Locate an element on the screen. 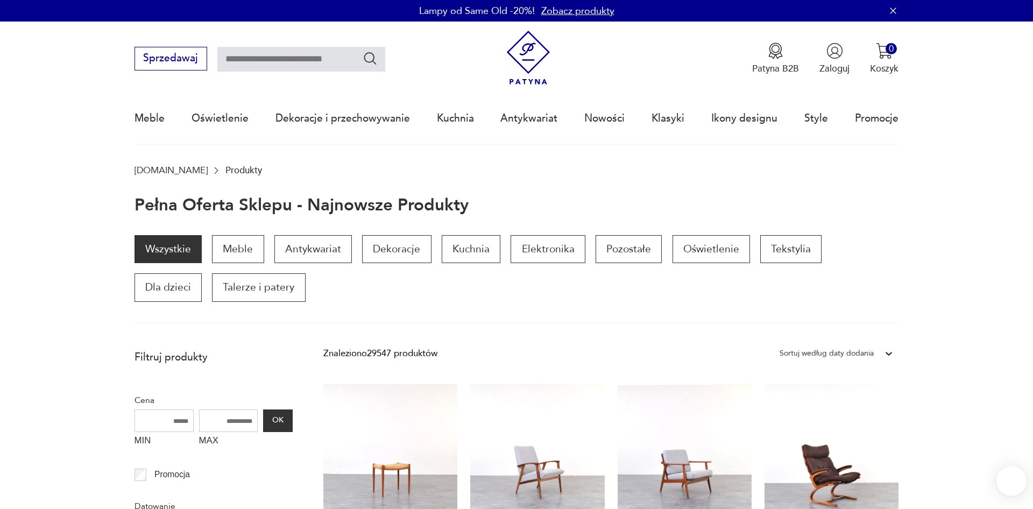 This screenshot has width=1033, height=509. label: MAX is located at coordinates (229, 442).